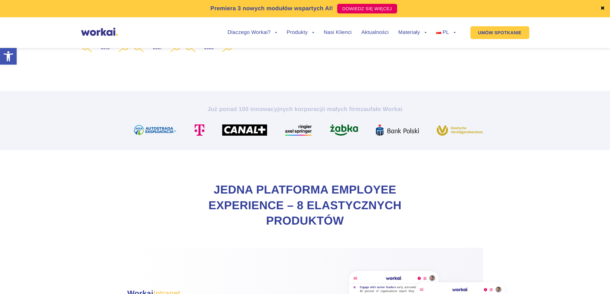  Describe the element at coordinates (446, 32) in the screenshot. I see `span: PL` at that location.